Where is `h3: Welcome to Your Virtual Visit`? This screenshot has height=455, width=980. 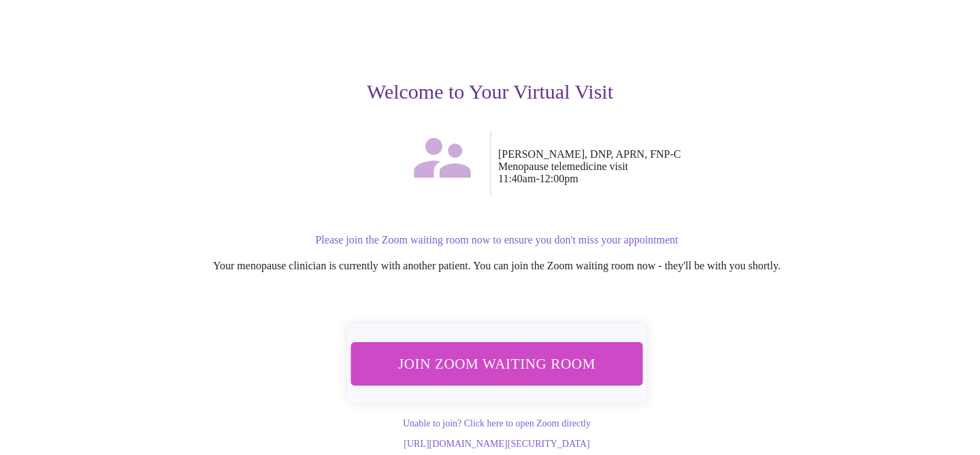
h3: Welcome to Your Virtual Visit is located at coordinates (490, 92).